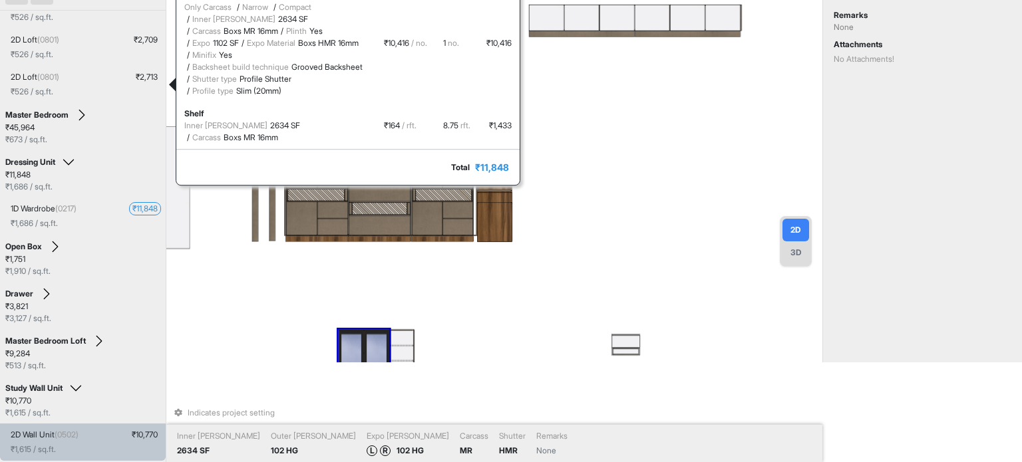  What do you see at coordinates (28, 272) in the screenshot?
I see `p: ₹ 1,910 / sq.ft.` at bounding box center [28, 272].